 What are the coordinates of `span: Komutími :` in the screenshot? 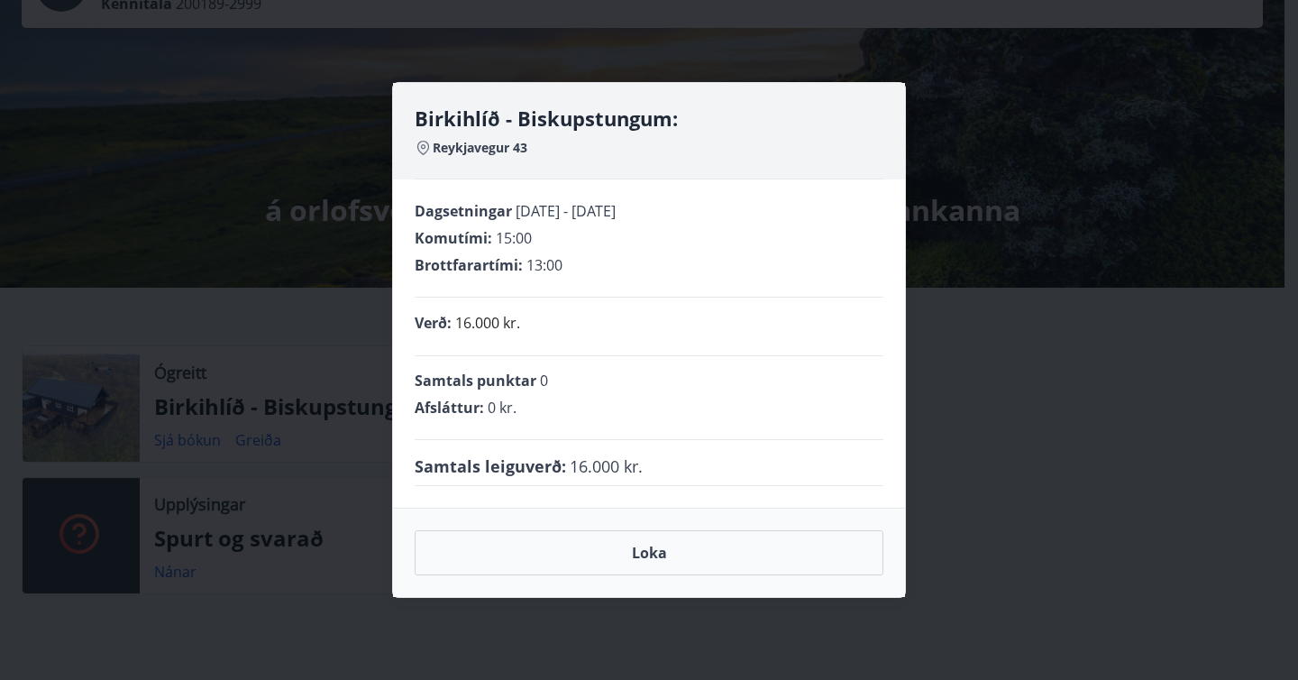 It's located at (454, 238).